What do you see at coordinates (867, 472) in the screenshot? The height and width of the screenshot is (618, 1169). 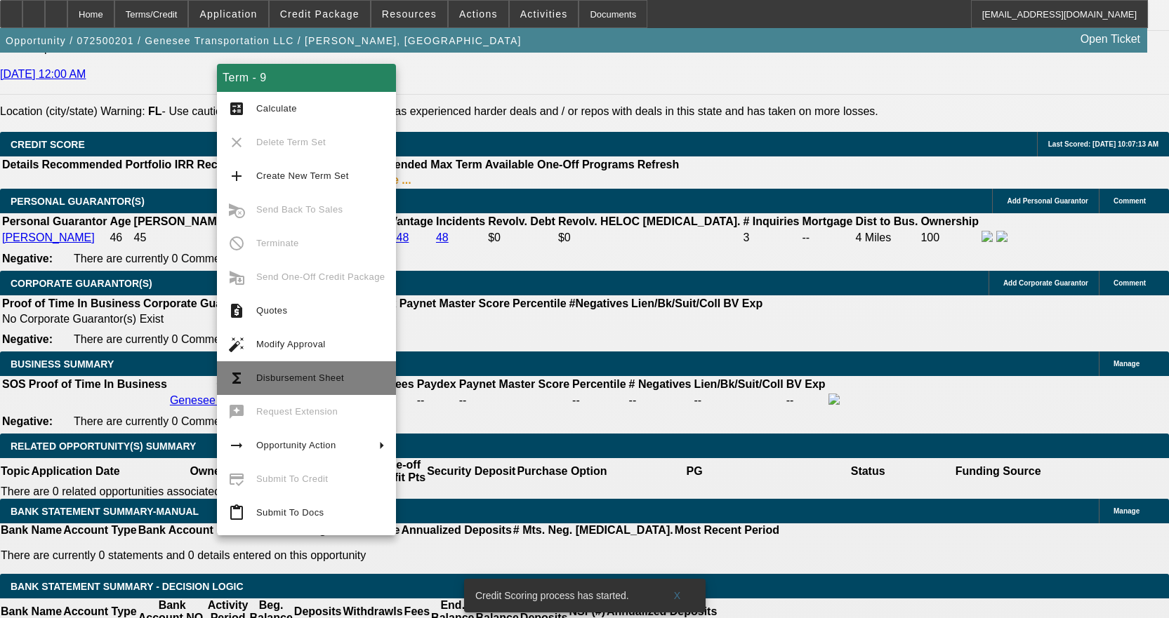 I see `th: Status` at bounding box center [867, 472].